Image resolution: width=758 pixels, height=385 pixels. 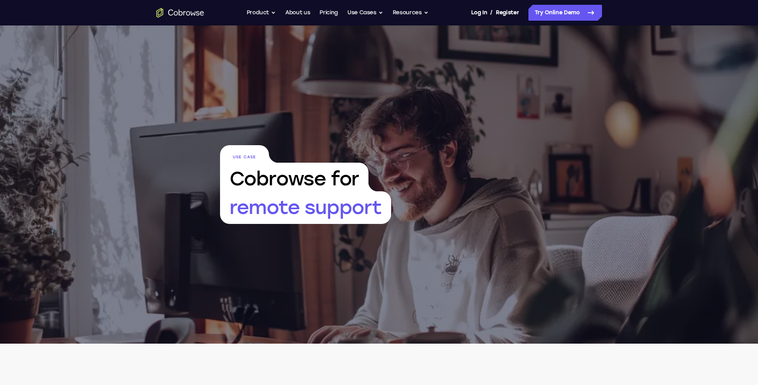 I want to click on button: Resources, so click(x=411, y=13).